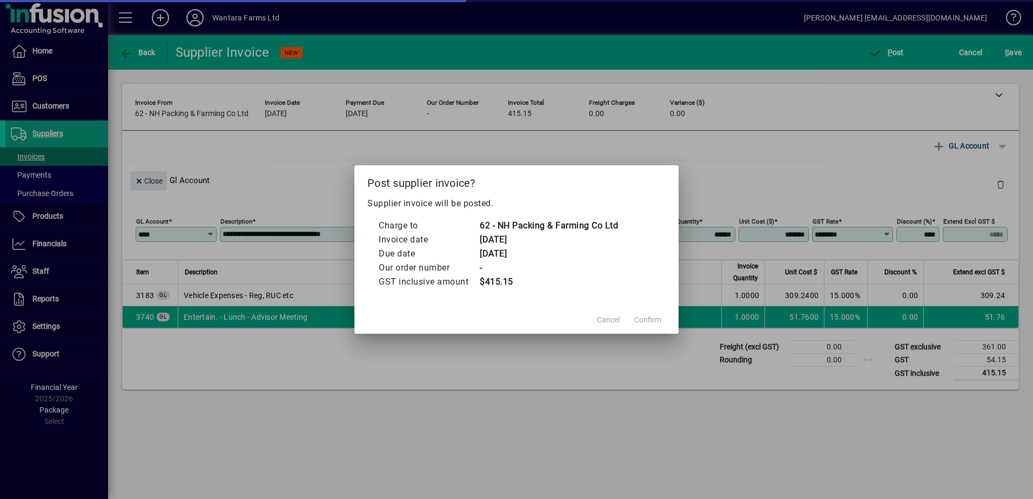  Describe the element at coordinates (517, 181) in the screenshot. I see `h2: Post supplier invoice?` at that location.